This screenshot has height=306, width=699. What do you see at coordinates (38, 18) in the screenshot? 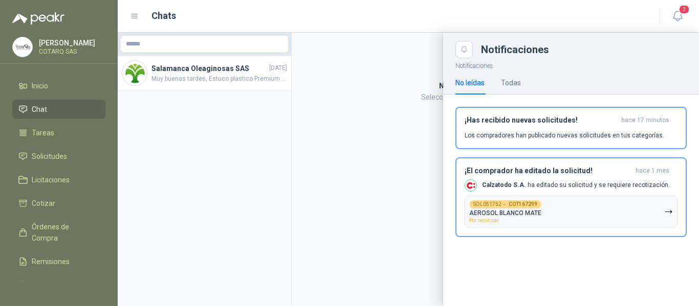
I see `img: Logo peakr` at bounding box center [38, 18].